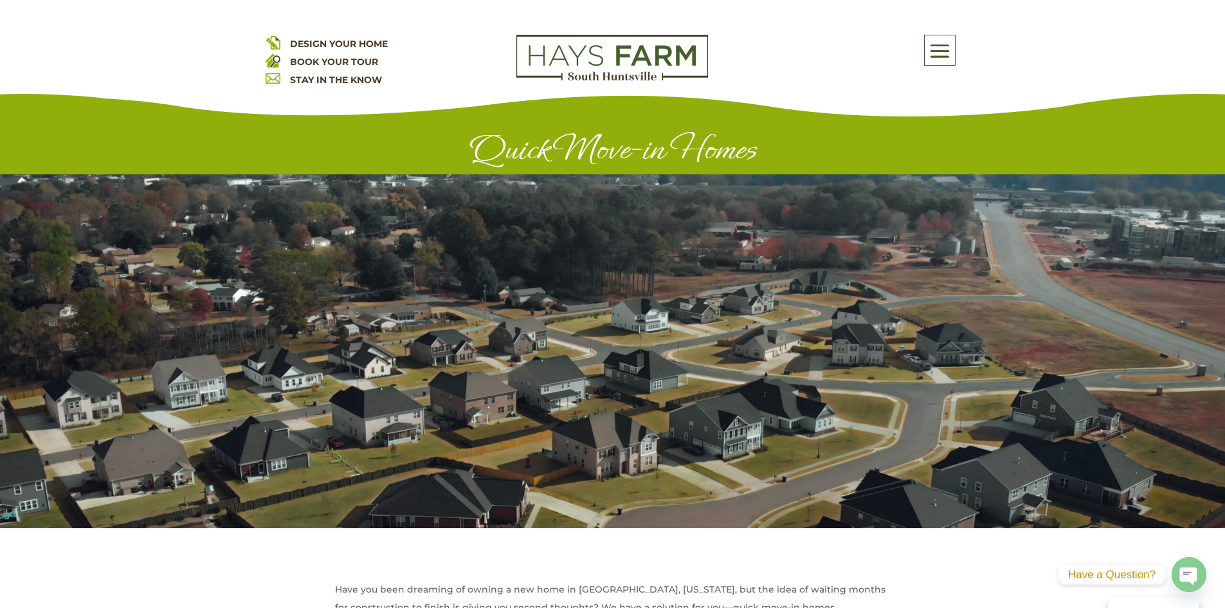 The height and width of the screenshot is (608, 1225). Describe the element at coordinates (613, 152) in the screenshot. I see `h1: Quick Move-in Homes` at that location.